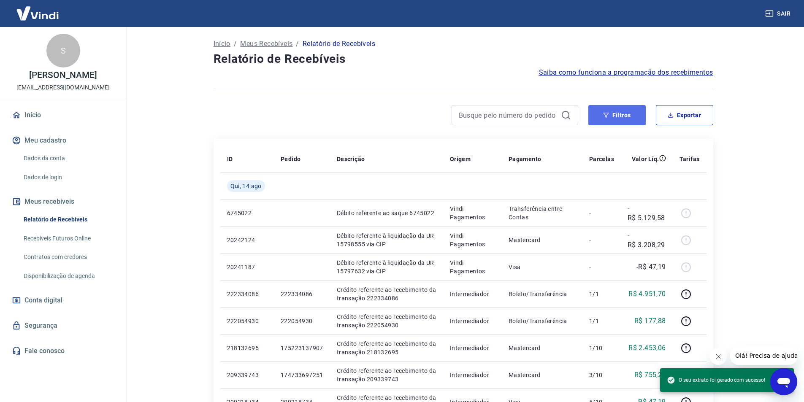  Describe the element at coordinates (68, 276) in the screenshot. I see `a: Disponibilização de agenda` at that location.